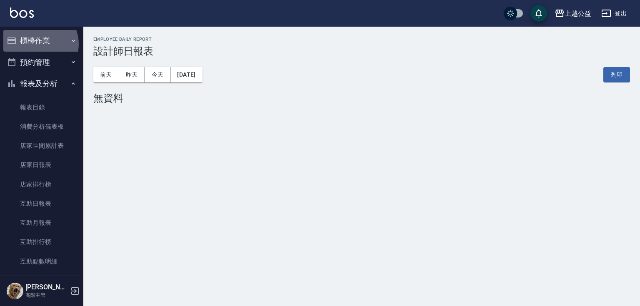 This screenshot has height=306, width=640. I want to click on button: 登出, so click(613, 13).